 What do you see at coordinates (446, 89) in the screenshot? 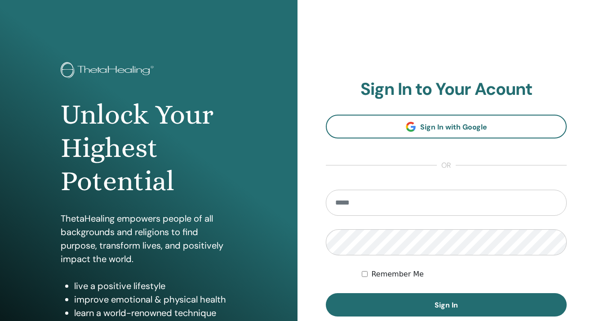
I see `h2: Sign In to Your Acount` at bounding box center [446, 89].